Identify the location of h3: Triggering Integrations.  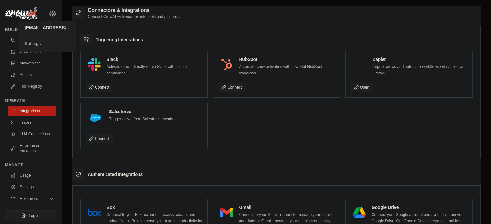
(119, 40).